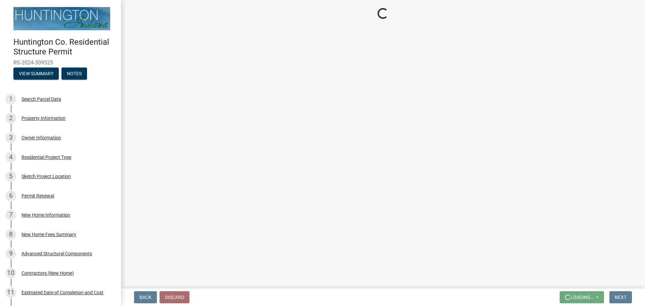 The image size is (645, 306). I want to click on div: 6, so click(11, 196).